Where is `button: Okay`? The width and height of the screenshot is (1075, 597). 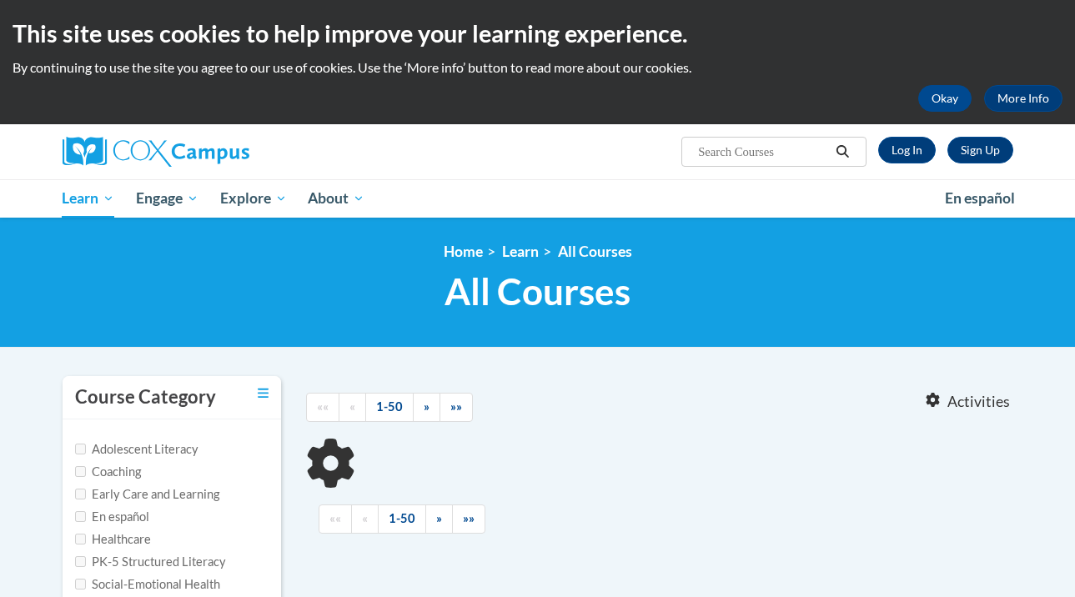
button: Okay is located at coordinates (945, 98).